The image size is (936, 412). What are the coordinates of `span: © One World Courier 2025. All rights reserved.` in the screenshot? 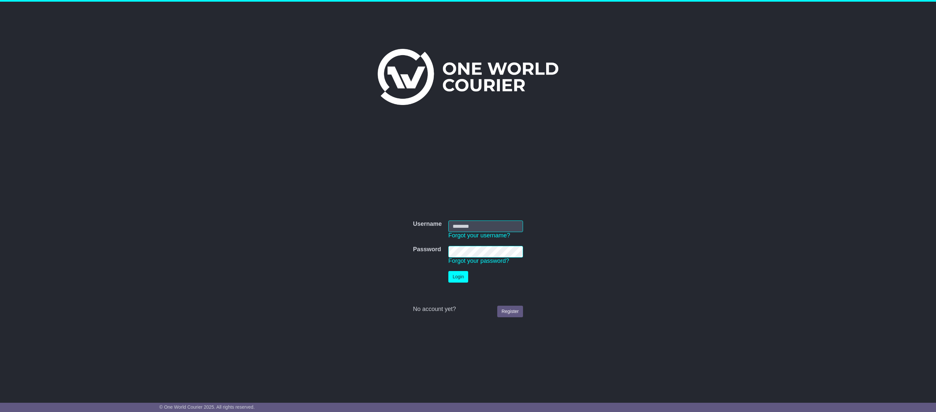 It's located at (207, 407).